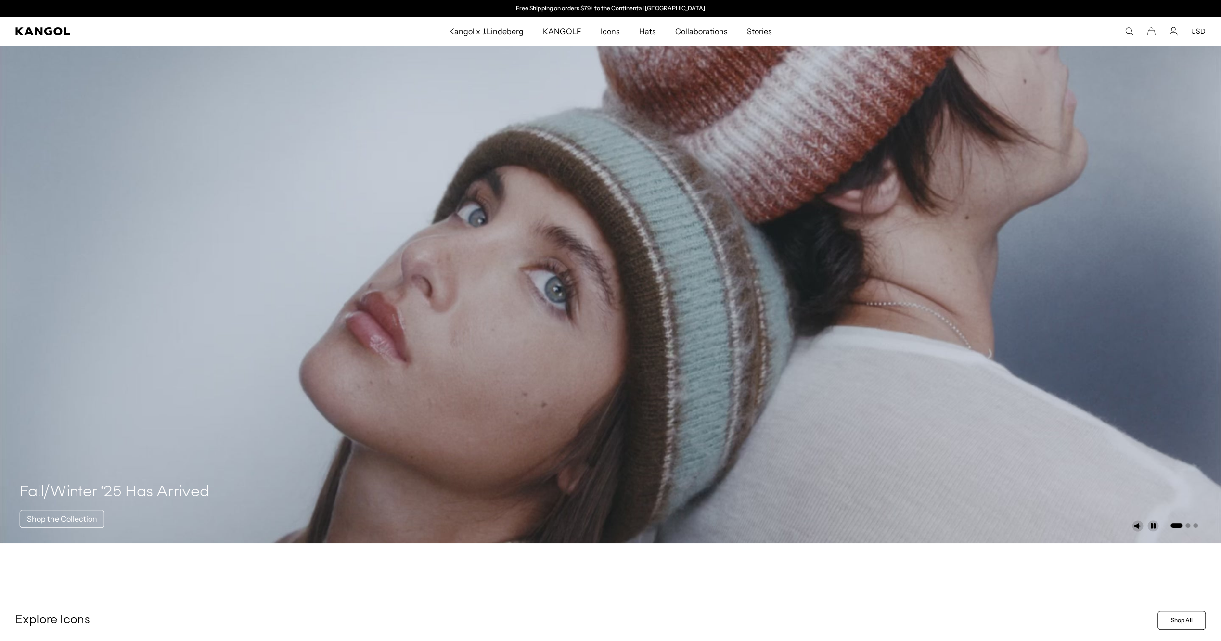  I want to click on h4: Fall/Winter ‘25 Has Arrived, so click(115, 493).